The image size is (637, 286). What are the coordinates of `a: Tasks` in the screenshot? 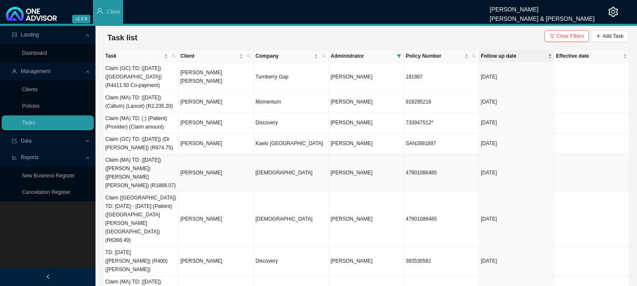 It's located at (28, 123).